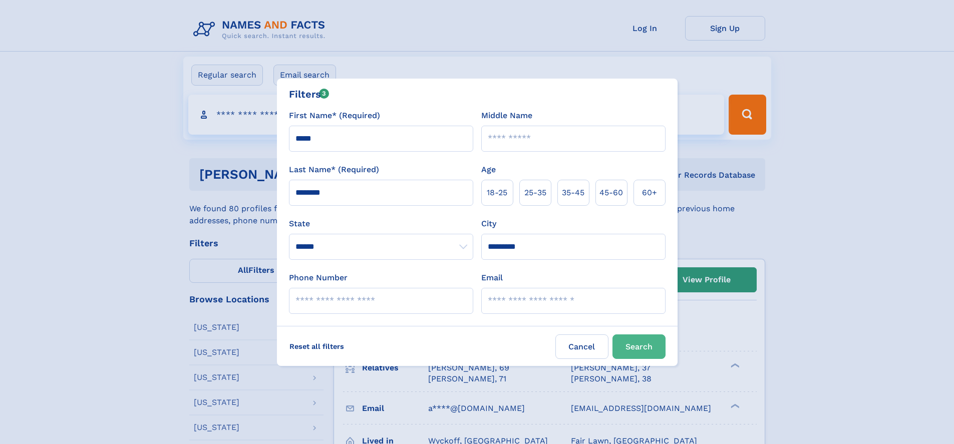  Describe the element at coordinates (639, 347) in the screenshot. I see `button: Search` at that location.